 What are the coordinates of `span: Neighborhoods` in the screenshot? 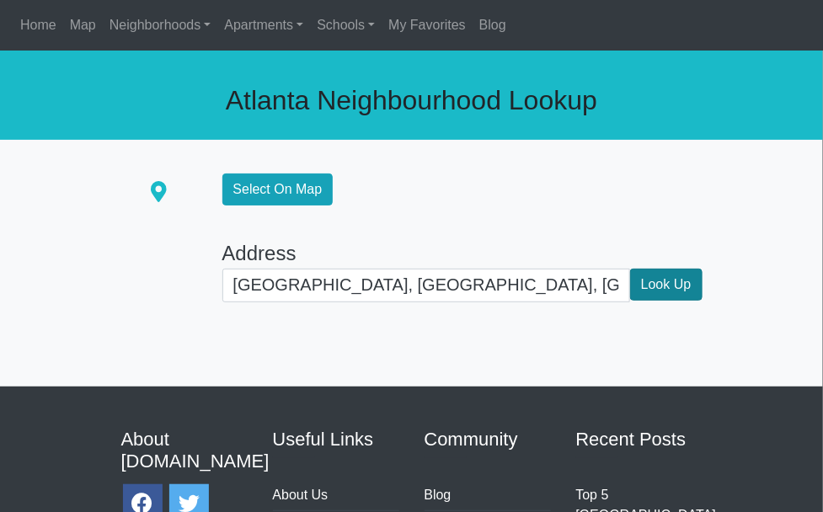 It's located at (155, 24).